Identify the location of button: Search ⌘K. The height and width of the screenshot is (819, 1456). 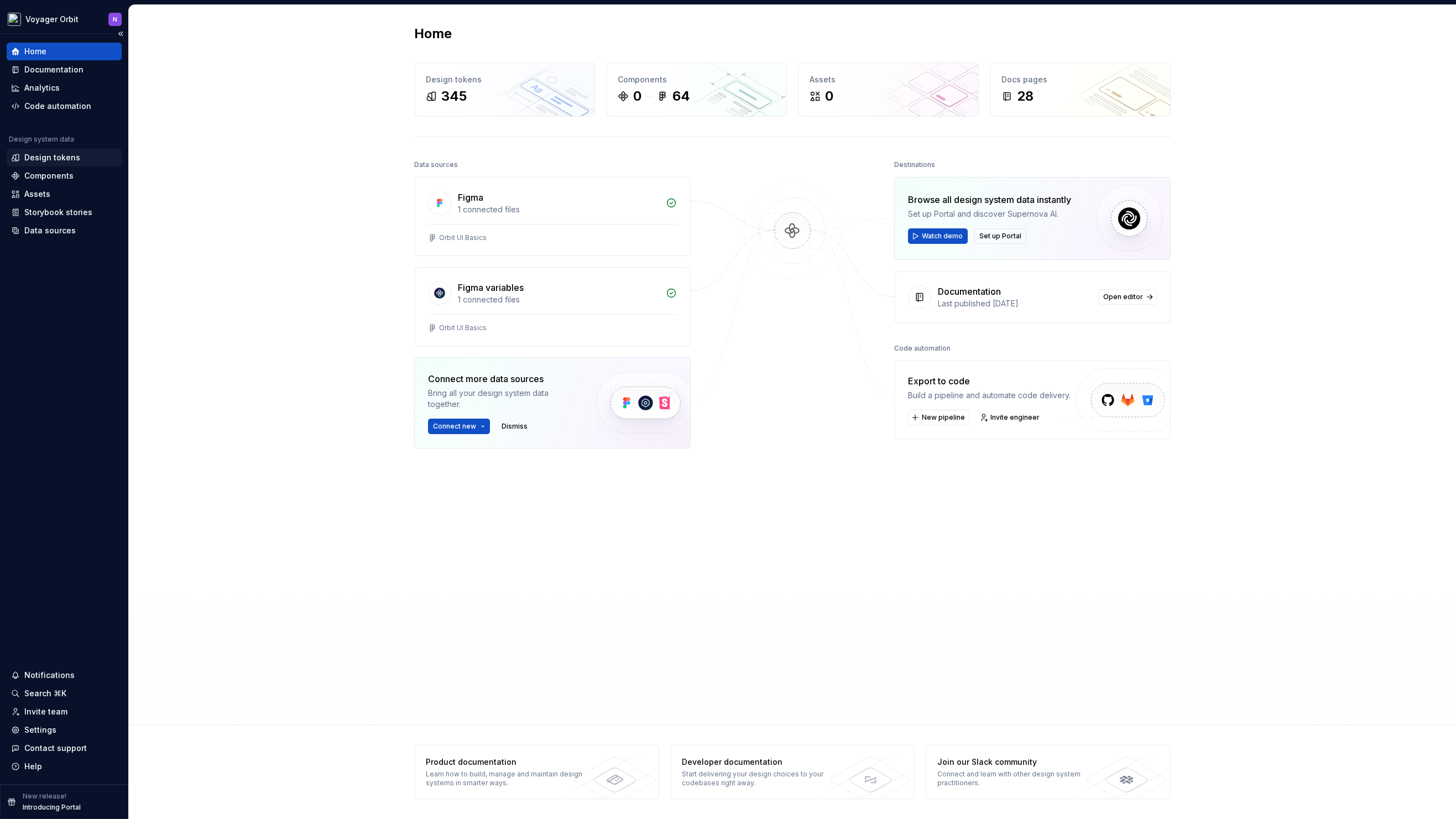
(64, 693).